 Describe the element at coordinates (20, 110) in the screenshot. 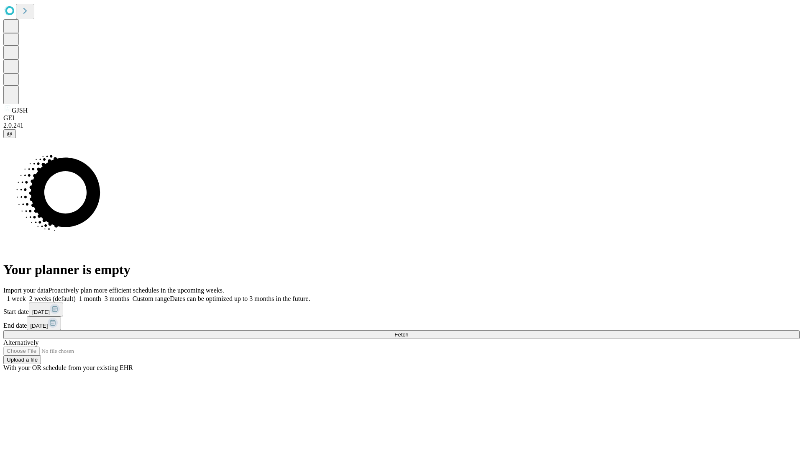

I see `span: GJSH` at that location.